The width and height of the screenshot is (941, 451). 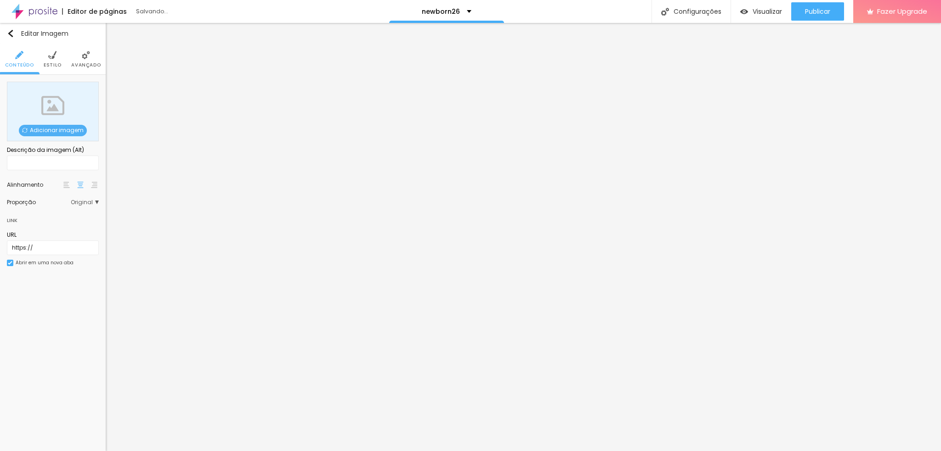 What do you see at coordinates (767, 11) in the screenshot?
I see `span: Visualizar` at bounding box center [767, 11].